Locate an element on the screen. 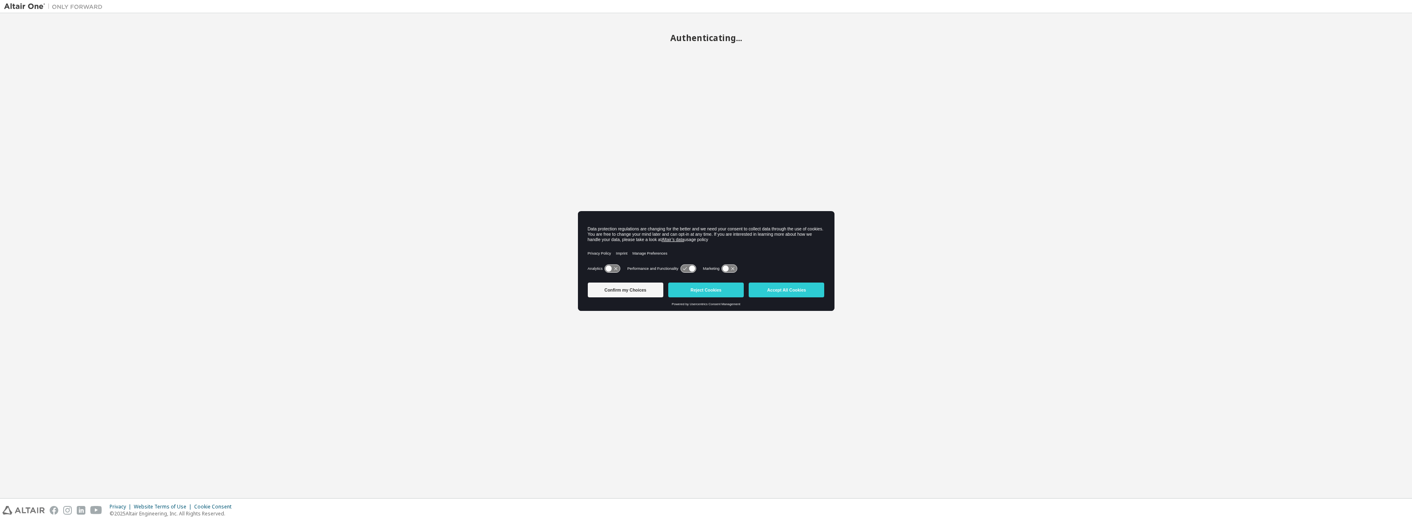  img: altair_logo.svg is located at coordinates (23, 510).